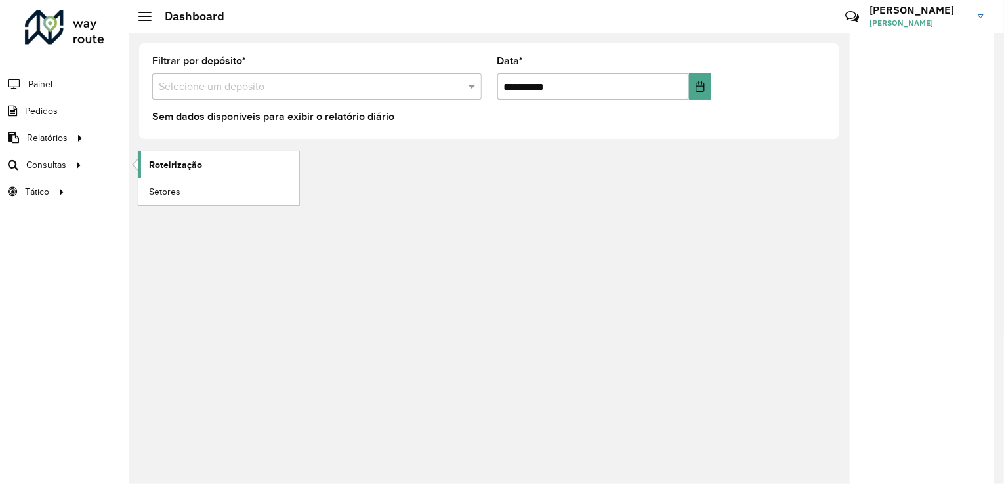 The height and width of the screenshot is (484, 1004). I want to click on a: Setores, so click(218, 192).